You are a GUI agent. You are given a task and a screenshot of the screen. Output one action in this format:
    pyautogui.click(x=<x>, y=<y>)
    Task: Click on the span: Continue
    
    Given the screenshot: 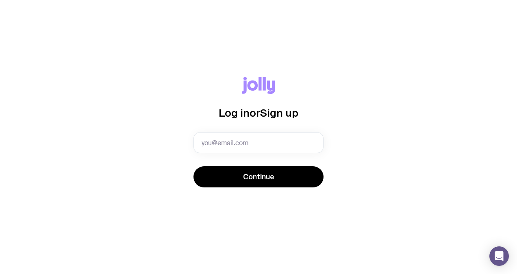 What is the action you would take?
    pyautogui.click(x=259, y=177)
    